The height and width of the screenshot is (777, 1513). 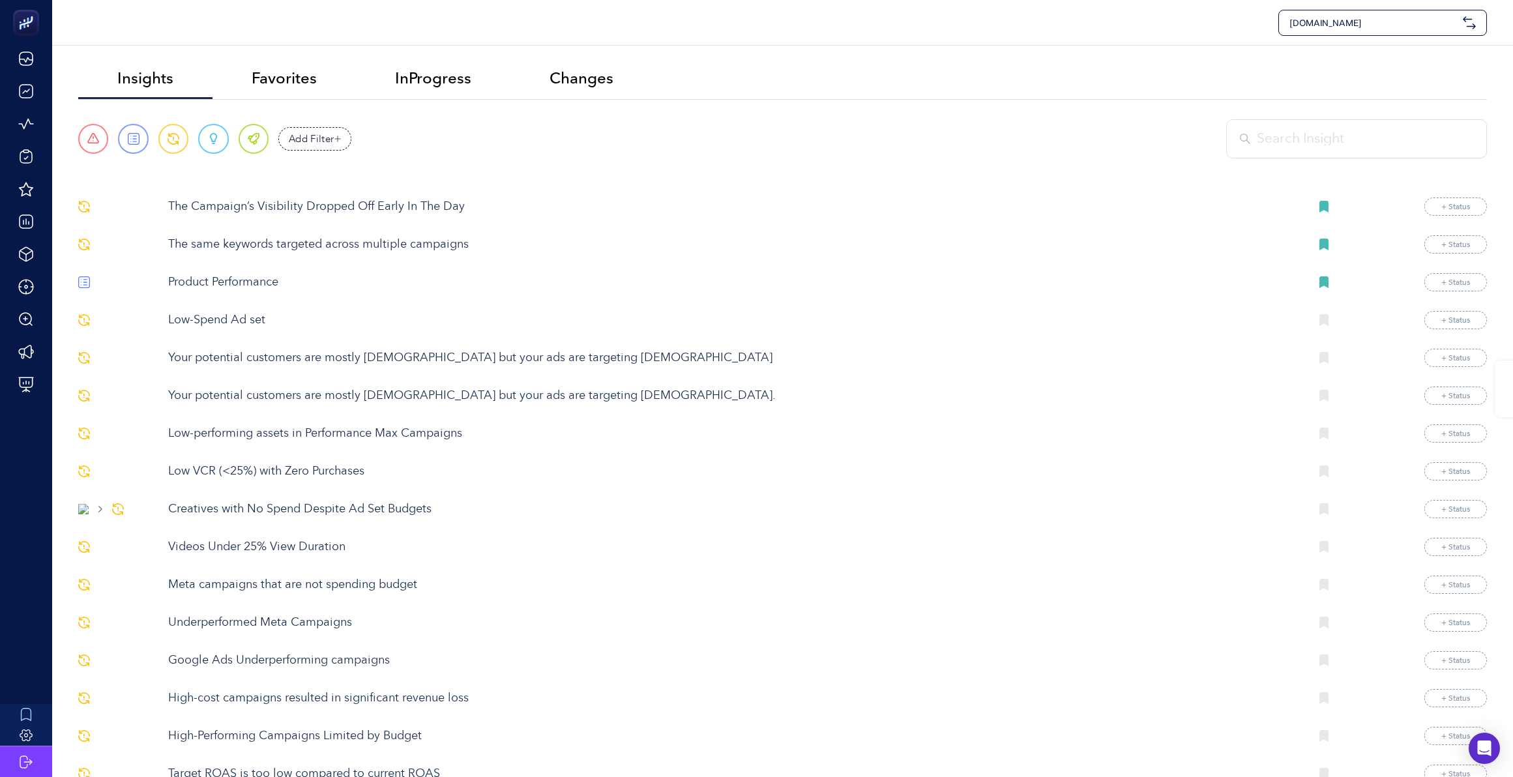 What do you see at coordinates (1484, 748) in the screenshot?
I see `div: Open Intercom Messenger` at bounding box center [1484, 748].